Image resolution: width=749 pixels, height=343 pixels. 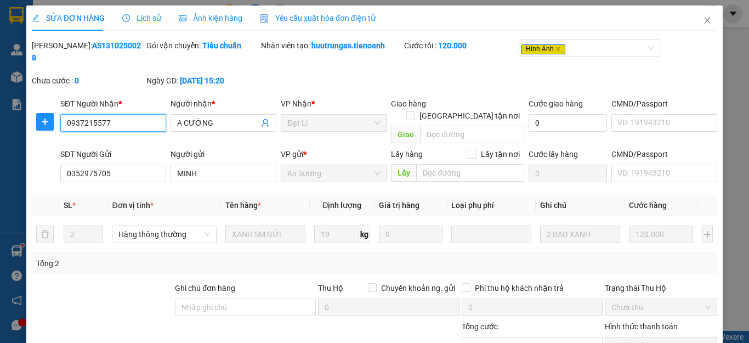 What do you see at coordinates (88, 81) in the screenshot?
I see `div: Chưa cước :` at bounding box center [88, 81].